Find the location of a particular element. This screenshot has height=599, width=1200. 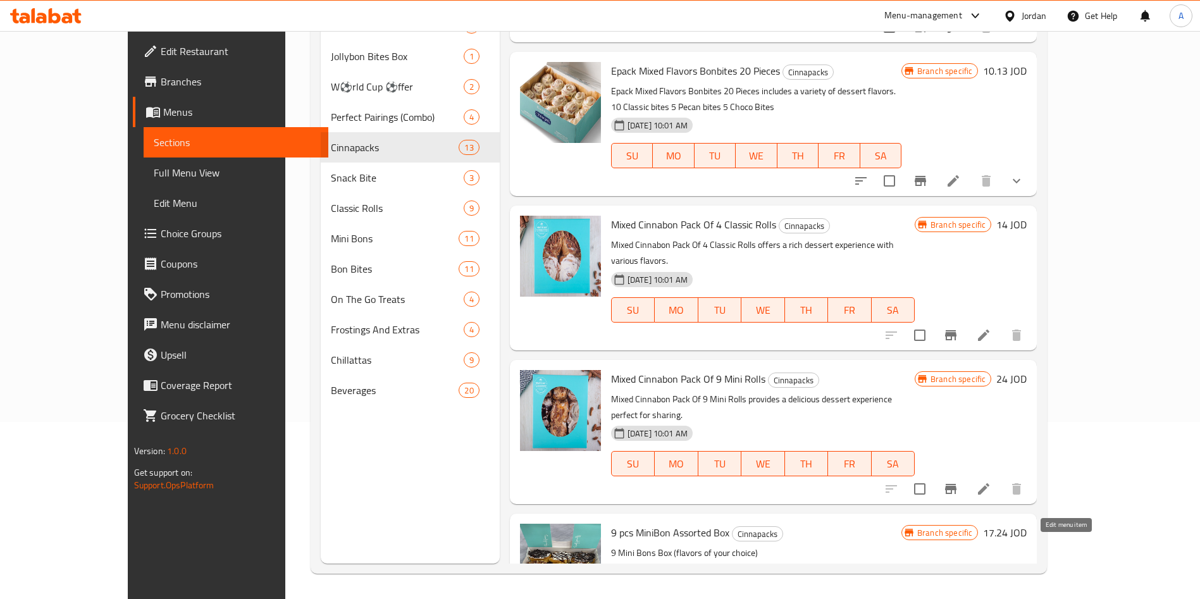

span: 20 is located at coordinates (469, 390).